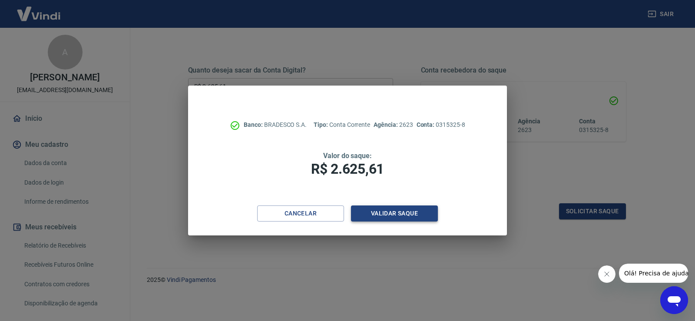 Image resolution: width=695 pixels, height=321 pixels. Describe the element at coordinates (301, 213) in the screenshot. I see `button: Cancelar` at that location.